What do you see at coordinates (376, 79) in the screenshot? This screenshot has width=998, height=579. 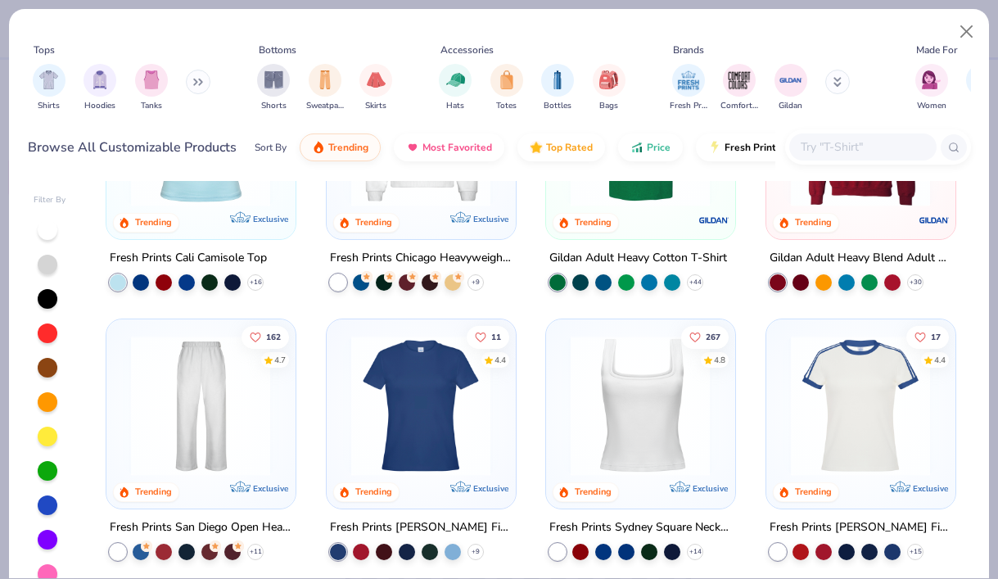 I see `img: Skirts Image` at bounding box center [376, 79].